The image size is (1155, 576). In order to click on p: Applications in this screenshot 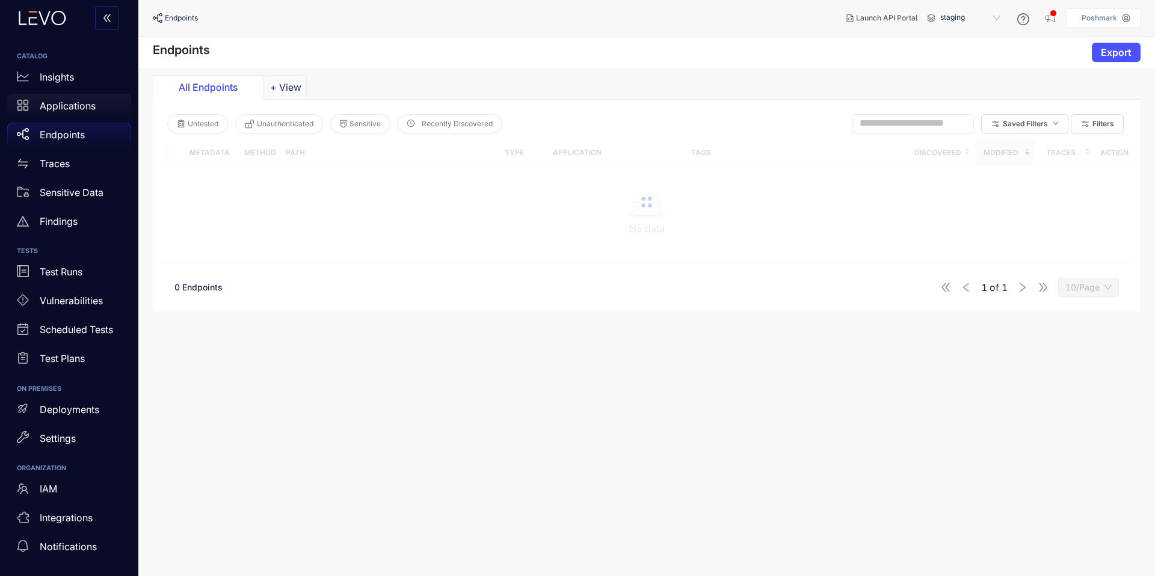, I will do `click(67, 106)`.